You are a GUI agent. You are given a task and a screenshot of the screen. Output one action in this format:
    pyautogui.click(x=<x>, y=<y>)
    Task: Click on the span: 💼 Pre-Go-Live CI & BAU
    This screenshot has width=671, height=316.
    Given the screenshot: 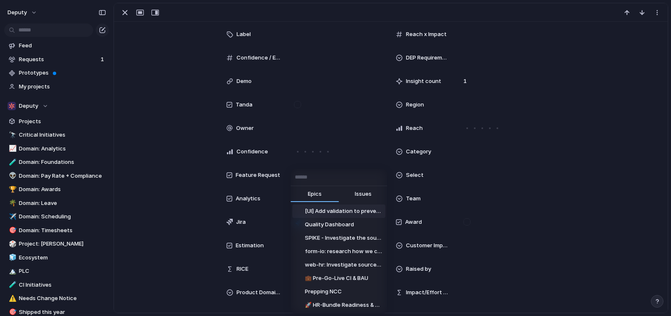 What is the action you would take?
    pyautogui.click(x=336, y=279)
    